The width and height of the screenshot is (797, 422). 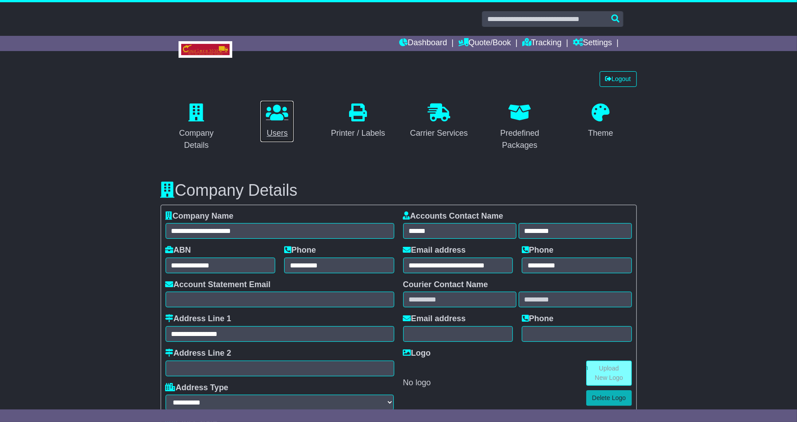 What do you see at coordinates (439, 121) in the screenshot?
I see `a: Carrier Services` at bounding box center [439, 121].